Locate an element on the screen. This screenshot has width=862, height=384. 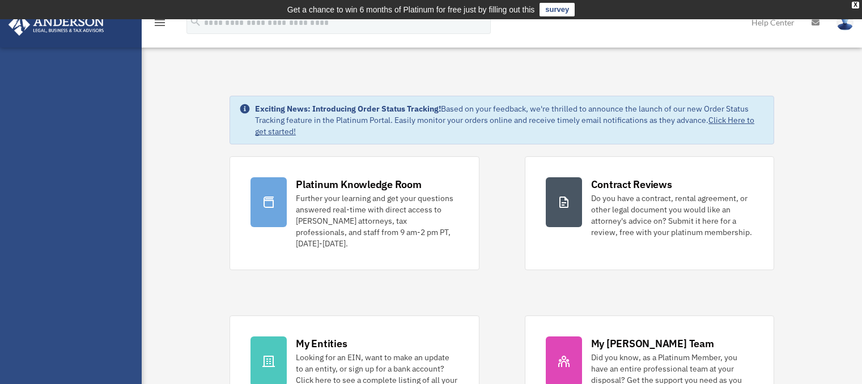
a: Platinum Knowledge Room Further your learning and get your questions answered real-time with dire... is located at coordinates (354, 213).